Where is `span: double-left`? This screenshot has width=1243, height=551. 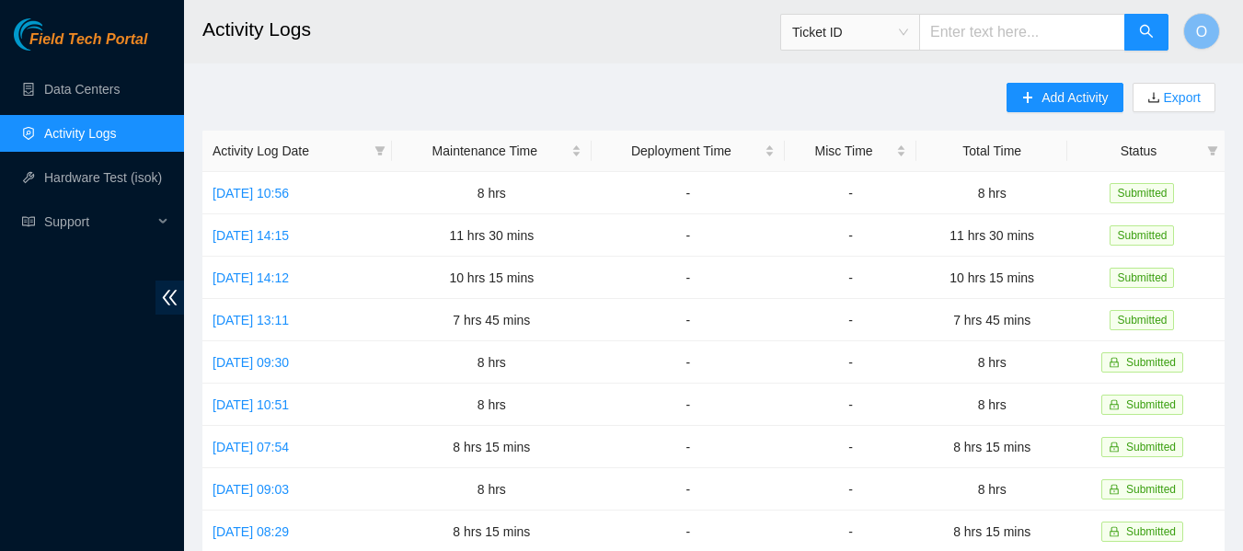 span: double-left is located at coordinates (169, 297).